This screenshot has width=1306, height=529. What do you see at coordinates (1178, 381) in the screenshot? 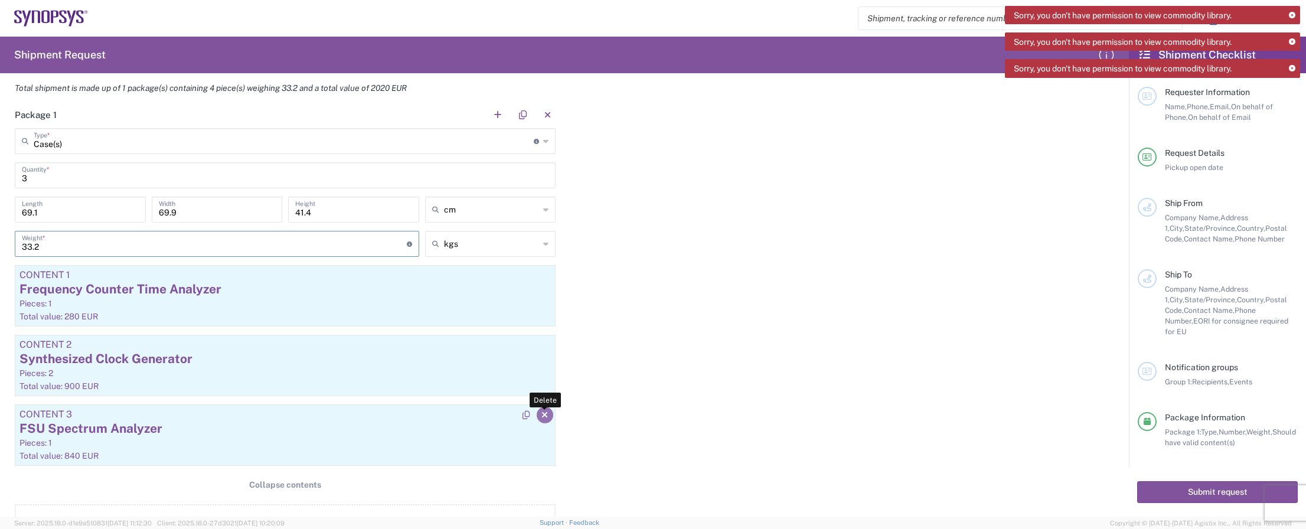
I see `span: Group 1:` at bounding box center [1178, 381].